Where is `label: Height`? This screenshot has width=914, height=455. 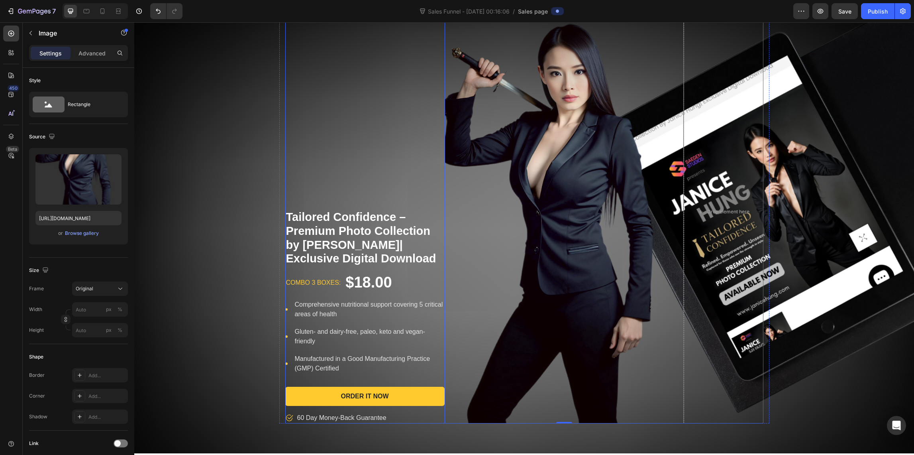 label: Height is located at coordinates (36, 330).